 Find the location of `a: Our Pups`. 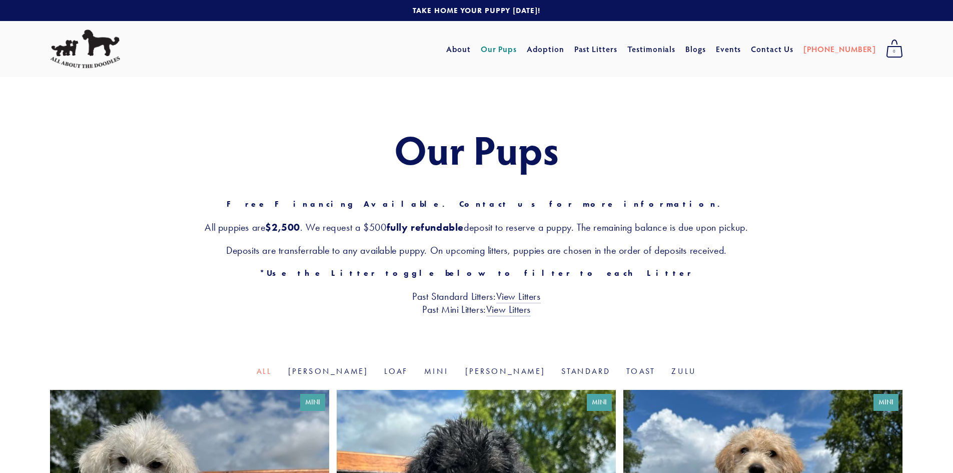

a: Our Pups is located at coordinates (499, 49).